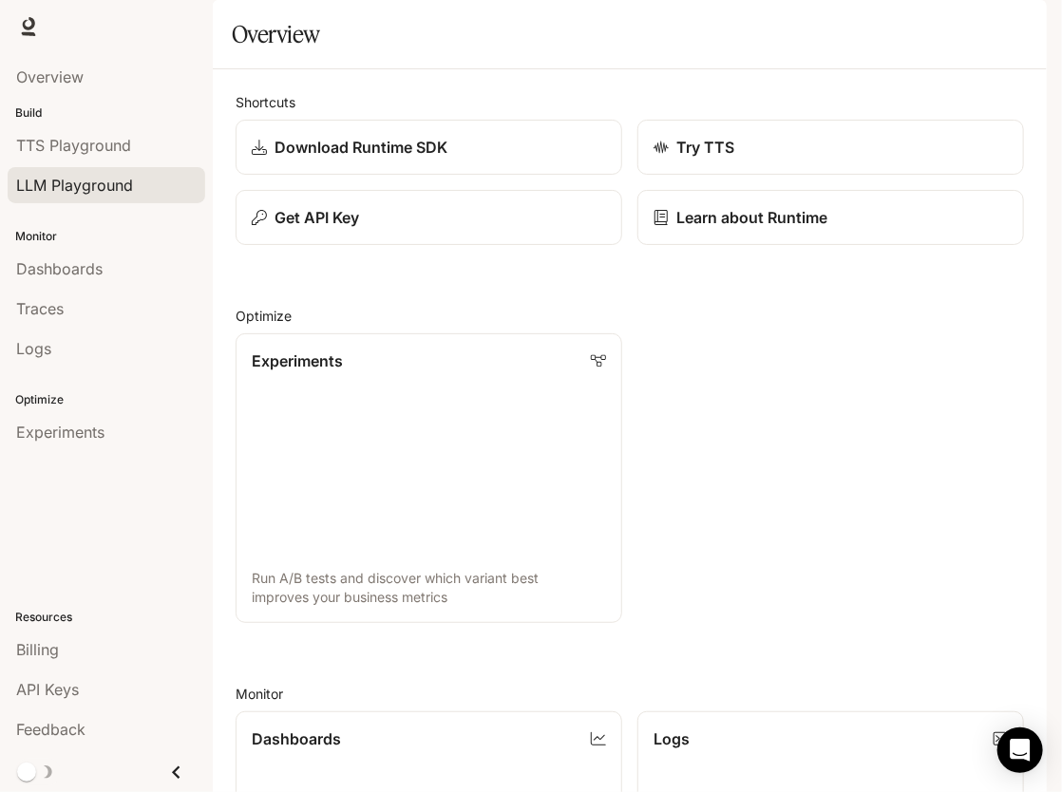 The image size is (1062, 792). What do you see at coordinates (296, 739) in the screenshot?
I see `p: Dashboards` at bounding box center [296, 739].